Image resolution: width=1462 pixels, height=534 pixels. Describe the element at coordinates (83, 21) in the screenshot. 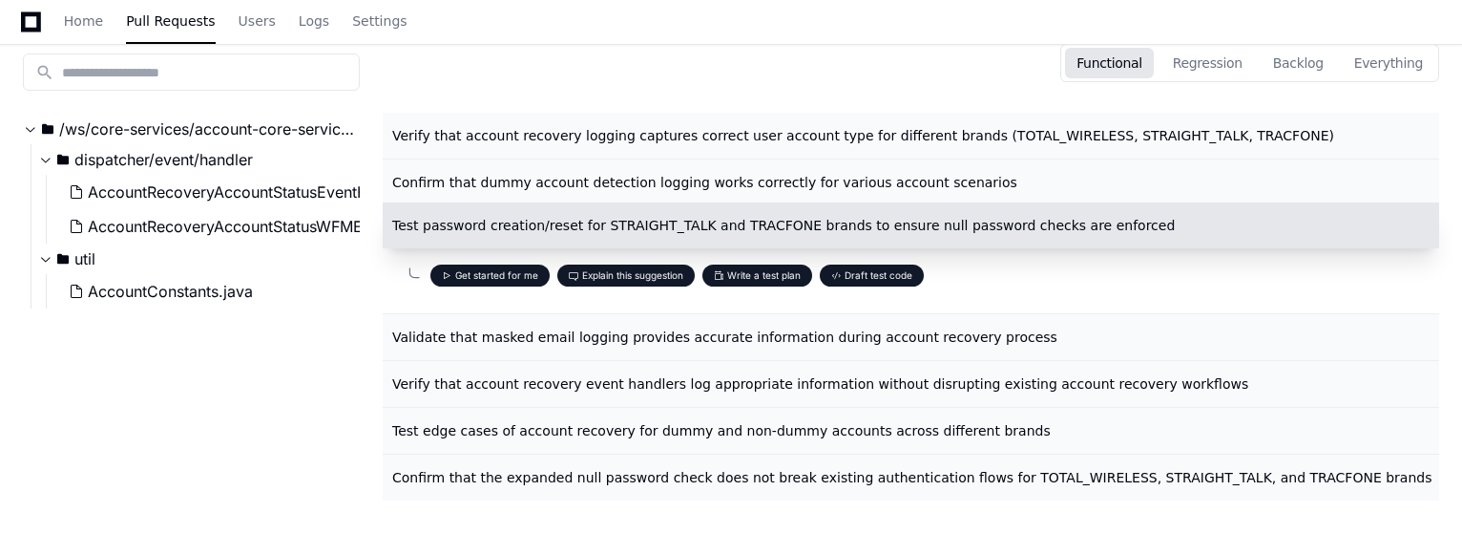

I see `span: Home` at that location.